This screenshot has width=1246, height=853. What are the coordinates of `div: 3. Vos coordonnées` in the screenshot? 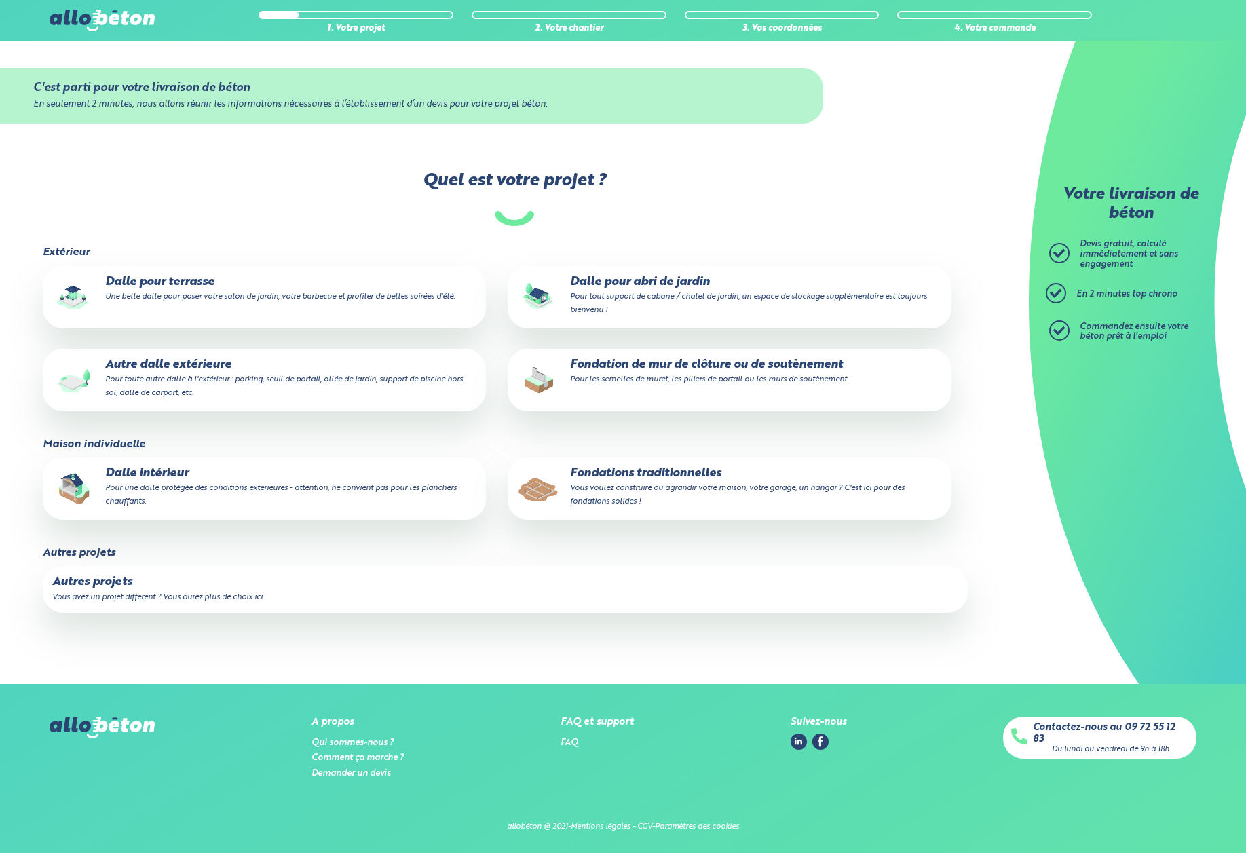 It's located at (782, 29).